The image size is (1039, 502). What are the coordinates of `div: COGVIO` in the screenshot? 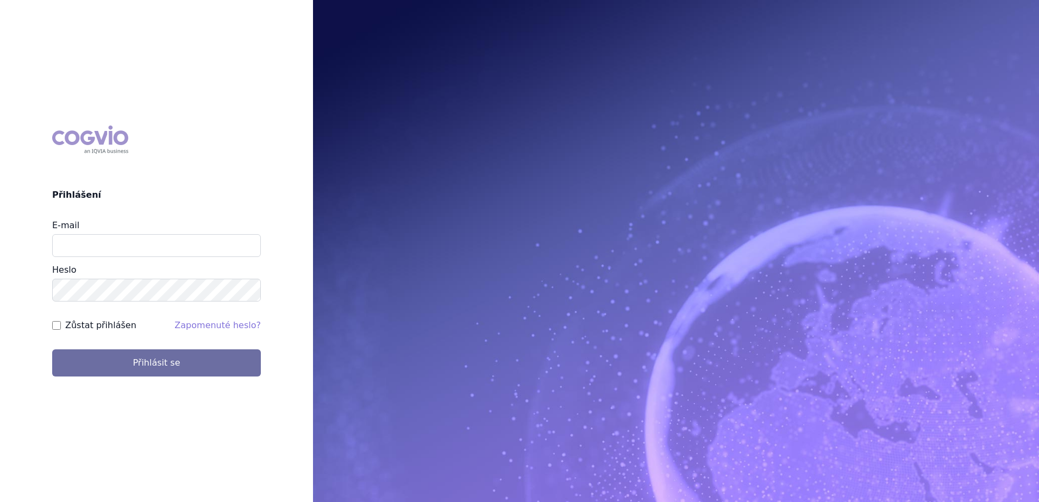 It's located at (90, 140).